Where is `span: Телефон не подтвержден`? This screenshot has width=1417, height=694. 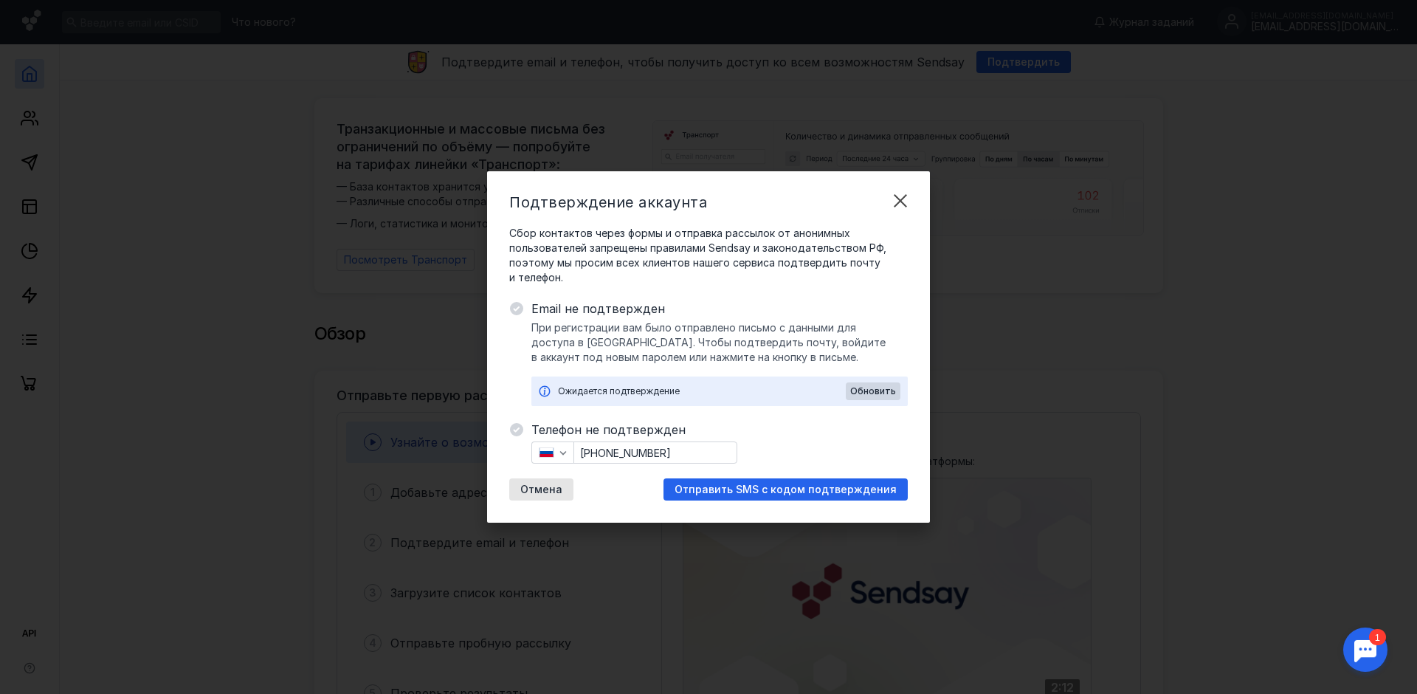 span: Телефон не подтвержден is located at coordinates (719, 429).